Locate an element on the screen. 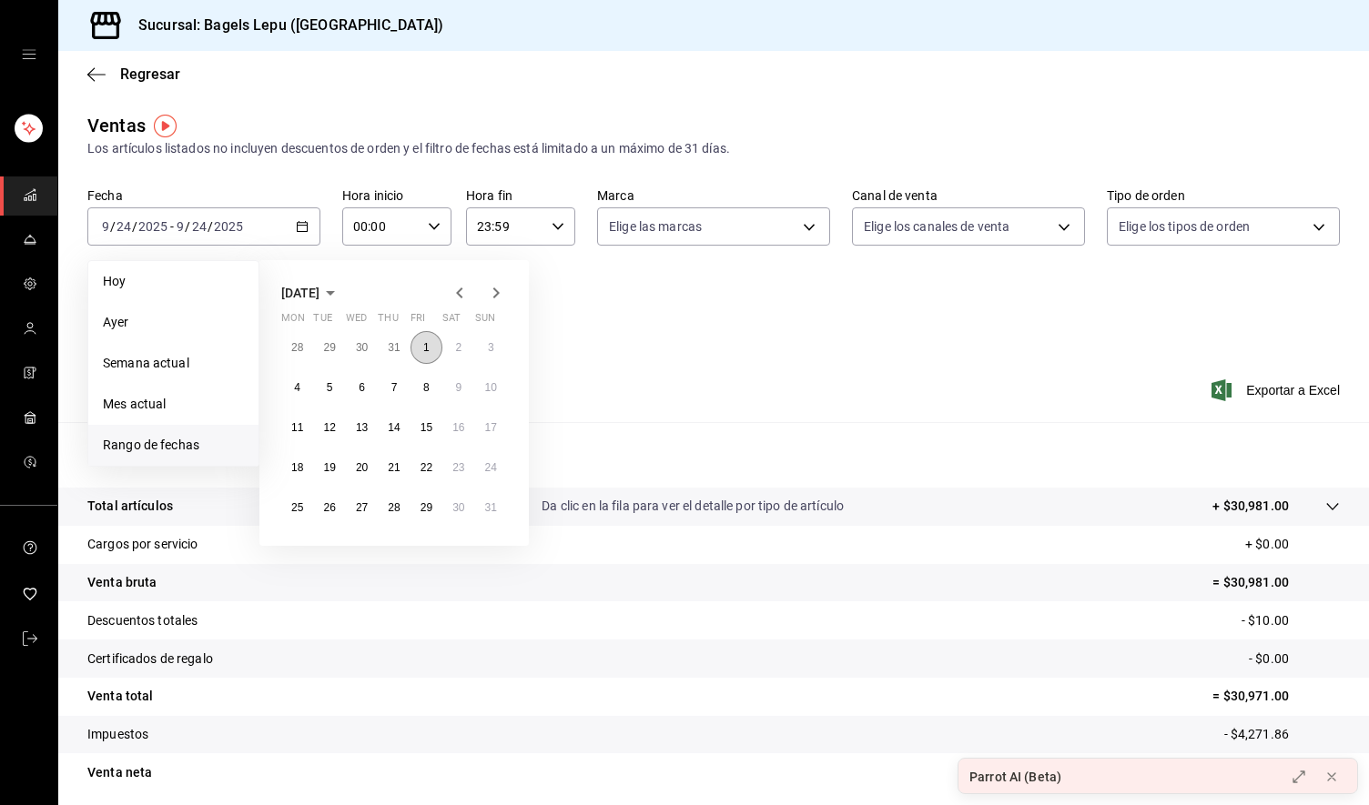  p: Descuentos totales is located at coordinates (142, 621).